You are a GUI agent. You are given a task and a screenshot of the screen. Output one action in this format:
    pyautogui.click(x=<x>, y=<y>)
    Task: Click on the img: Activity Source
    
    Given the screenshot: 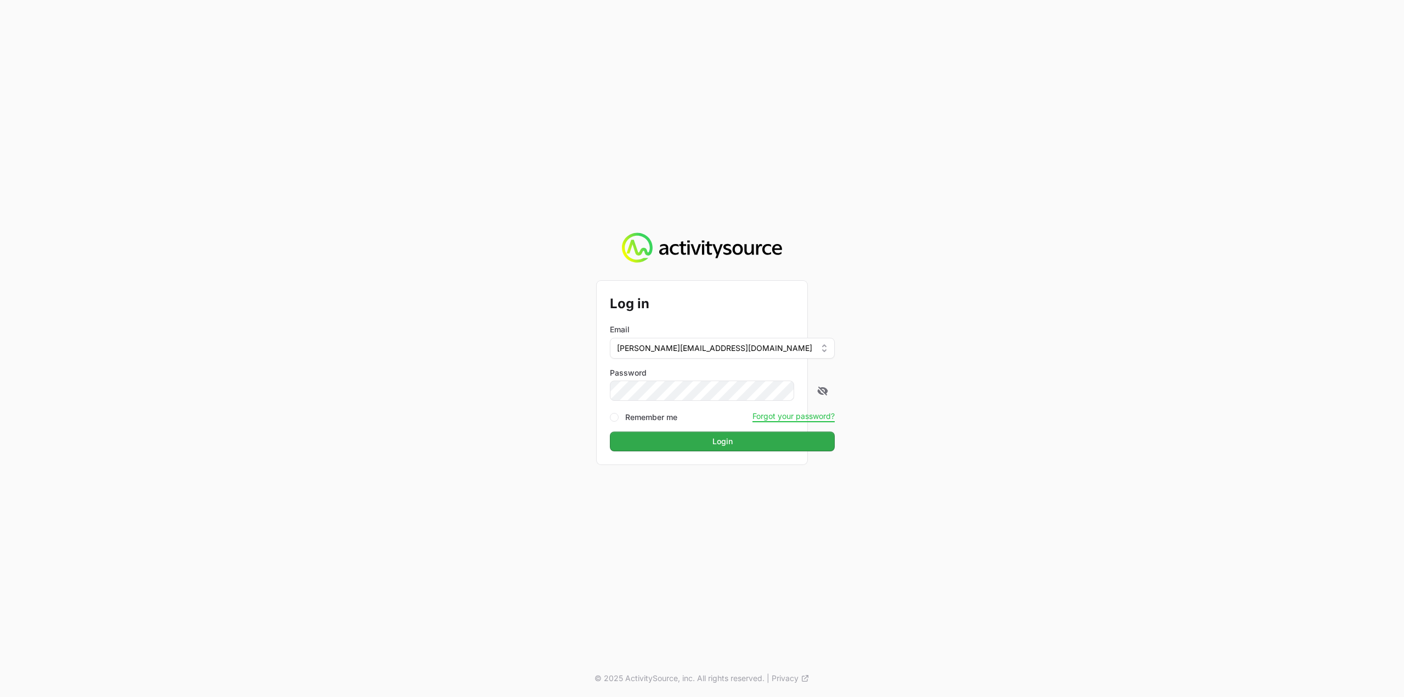 What is the action you would take?
    pyautogui.click(x=701, y=248)
    